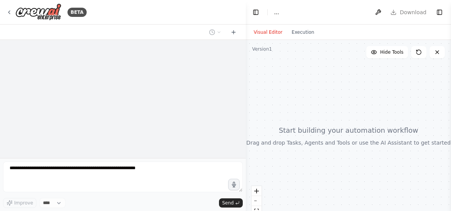  I want to click on nav: breadcrumb, so click(276, 12).